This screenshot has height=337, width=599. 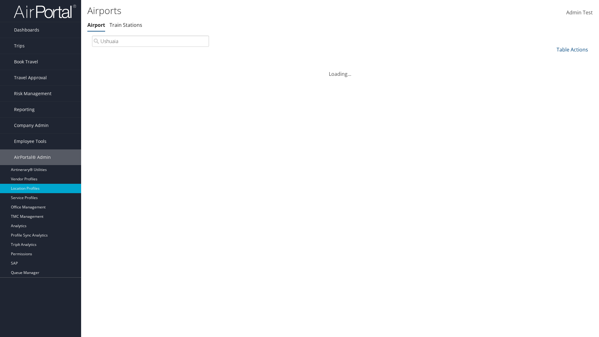 What do you see at coordinates (572, 50) in the screenshot?
I see `a: Table Actions` at bounding box center [572, 50].